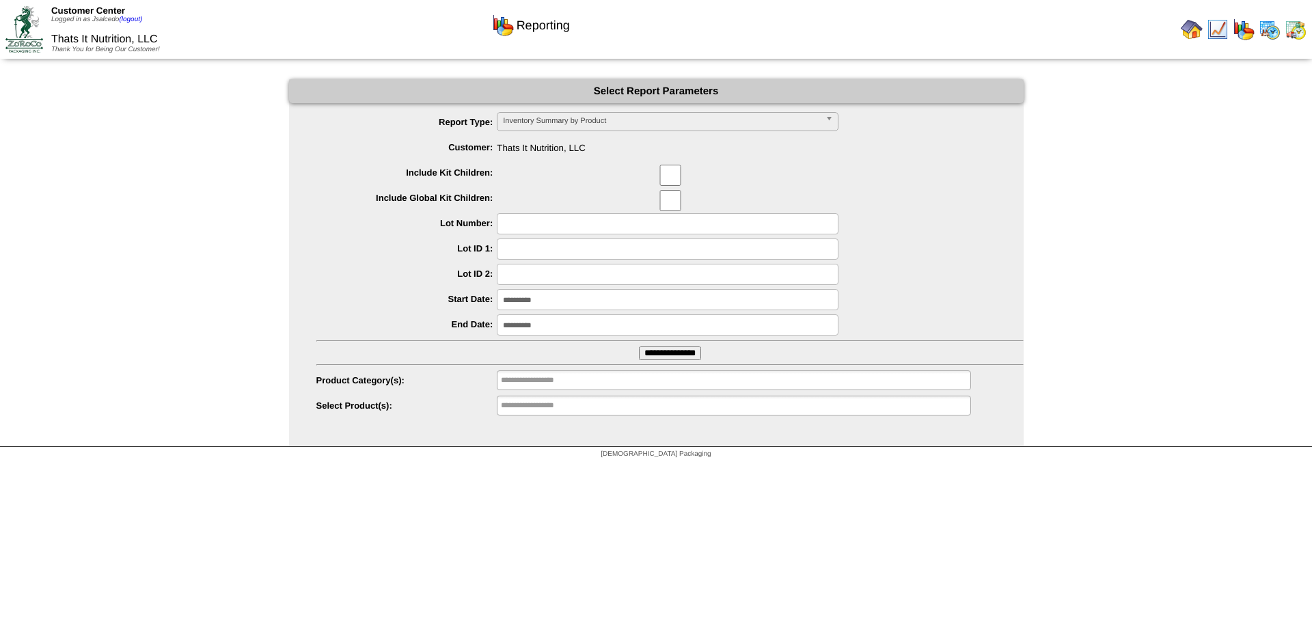  Describe the element at coordinates (1269, 29) in the screenshot. I see `img: calendarprod.gif` at that location.